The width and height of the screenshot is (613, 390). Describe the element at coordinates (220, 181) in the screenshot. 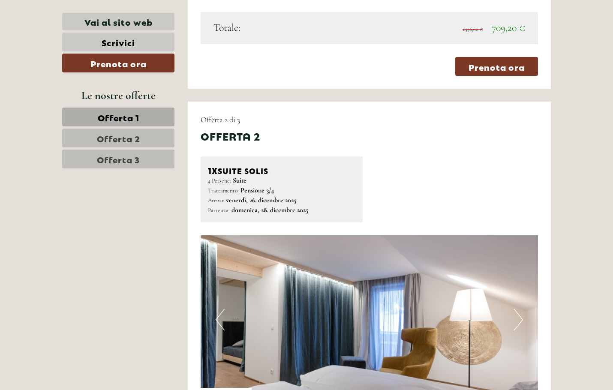

I see `small: 4 Persone:` at that location.